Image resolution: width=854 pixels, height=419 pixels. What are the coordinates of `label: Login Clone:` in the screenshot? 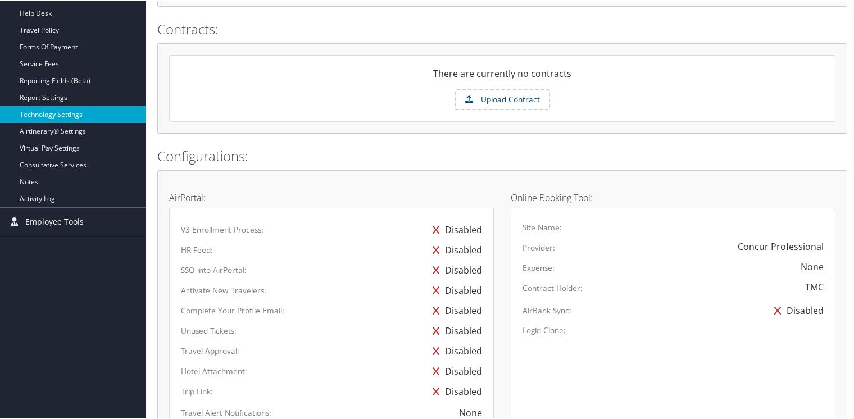 It's located at (544, 329).